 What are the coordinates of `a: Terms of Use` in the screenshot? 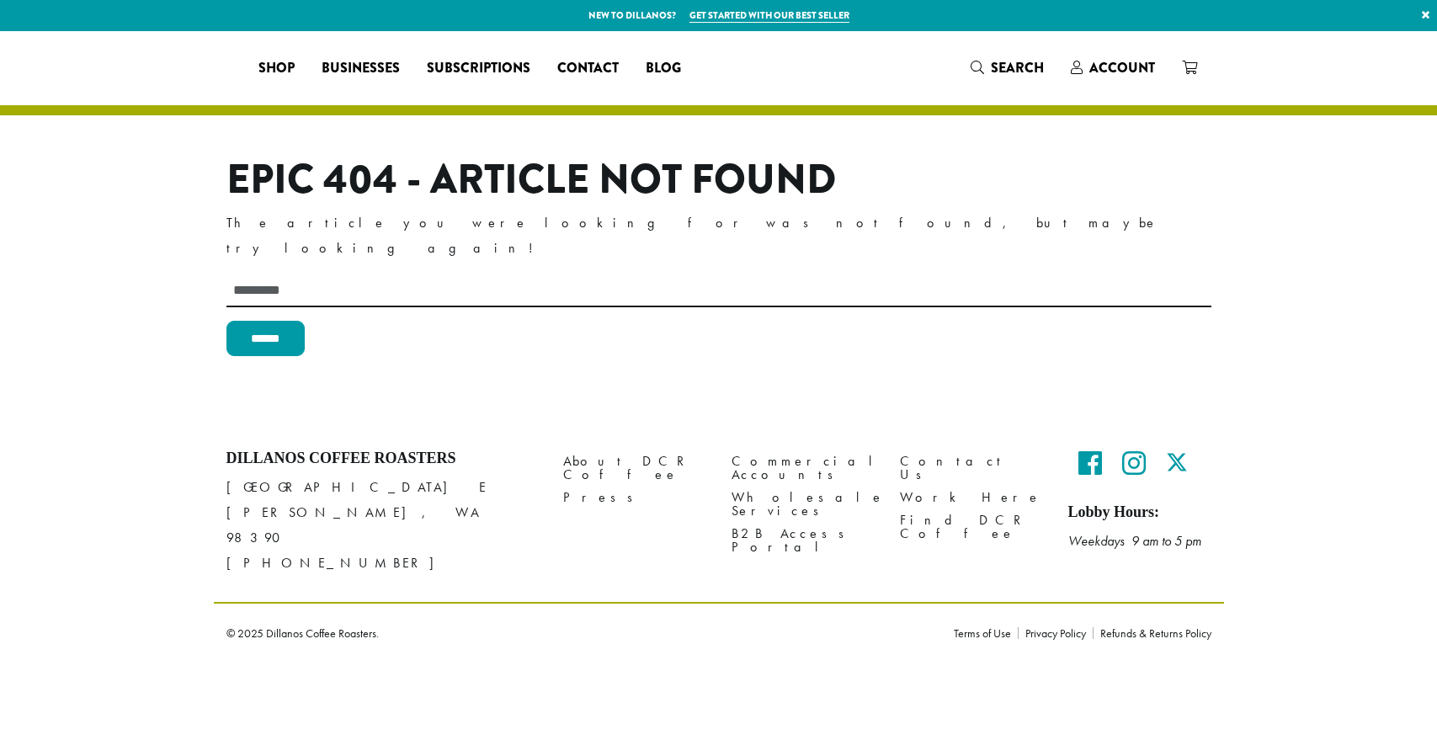 It's located at (986, 633).